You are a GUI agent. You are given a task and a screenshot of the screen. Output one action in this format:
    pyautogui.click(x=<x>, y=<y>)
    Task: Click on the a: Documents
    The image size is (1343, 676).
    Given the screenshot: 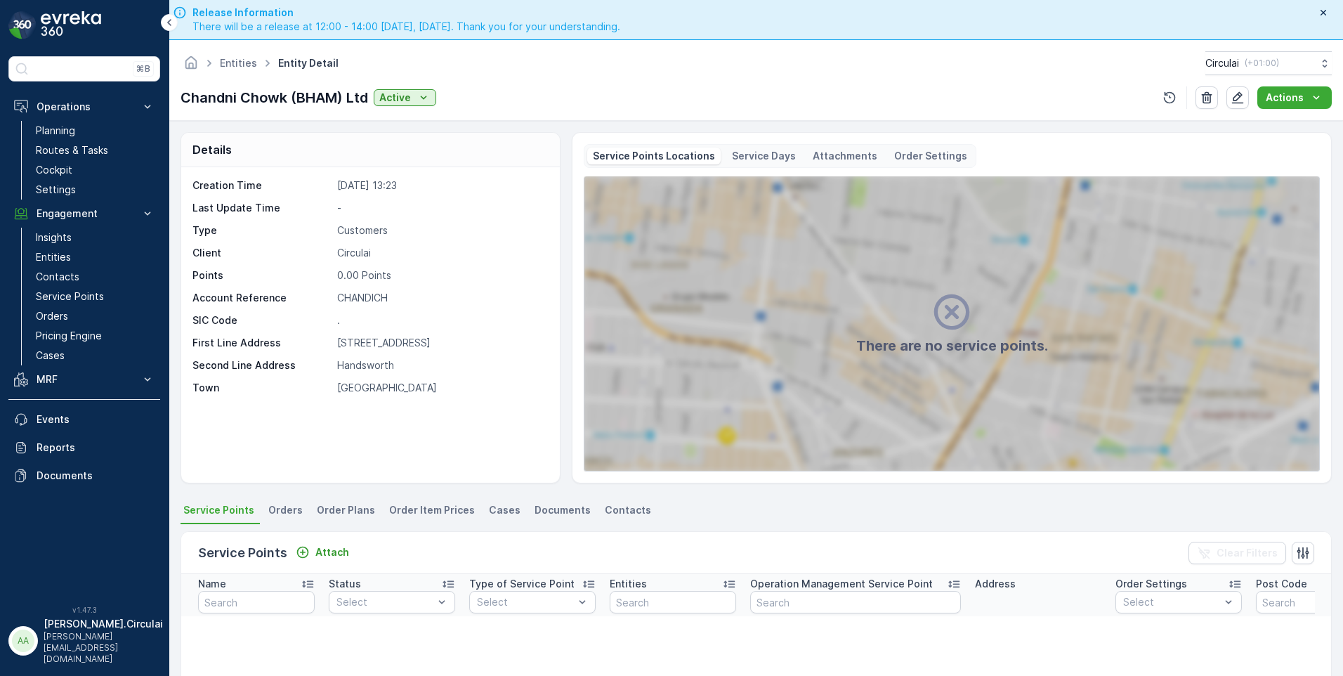 What is the action you would take?
    pyautogui.click(x=84, y=476)
    